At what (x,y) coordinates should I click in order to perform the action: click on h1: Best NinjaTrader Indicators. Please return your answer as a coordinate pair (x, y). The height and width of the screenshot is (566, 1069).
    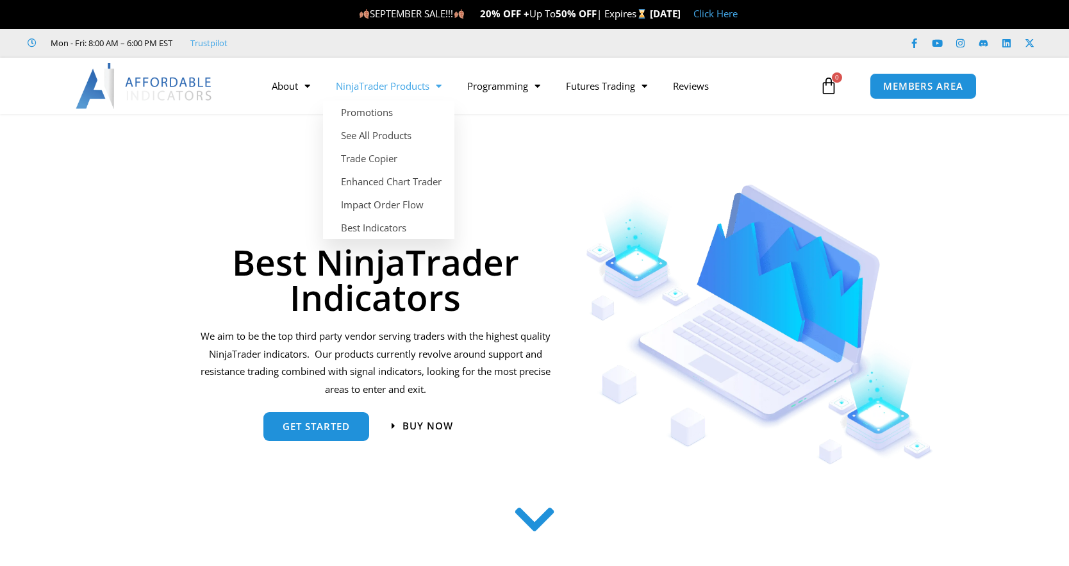
    Looking at the image, I should click on (375, 279).